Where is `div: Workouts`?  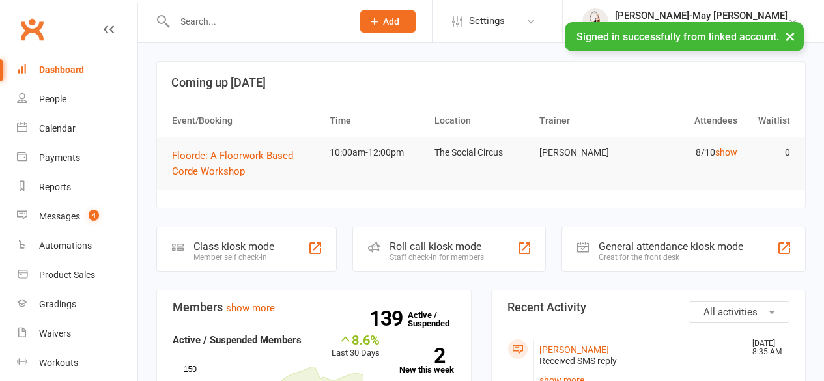
div: Workouts is located at coordinates (59, 363).